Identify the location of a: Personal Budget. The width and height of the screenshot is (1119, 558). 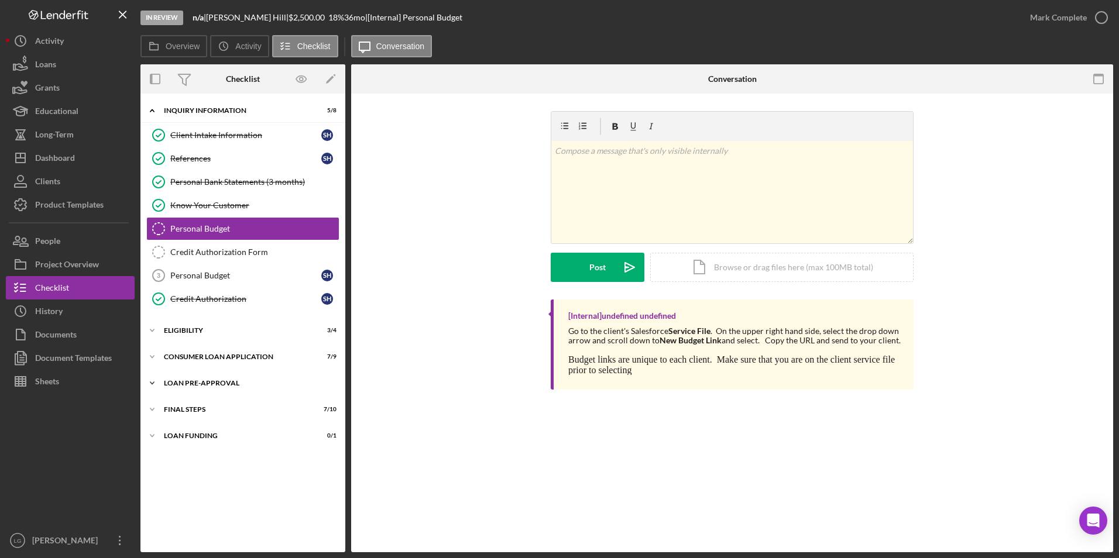
(243, 229).